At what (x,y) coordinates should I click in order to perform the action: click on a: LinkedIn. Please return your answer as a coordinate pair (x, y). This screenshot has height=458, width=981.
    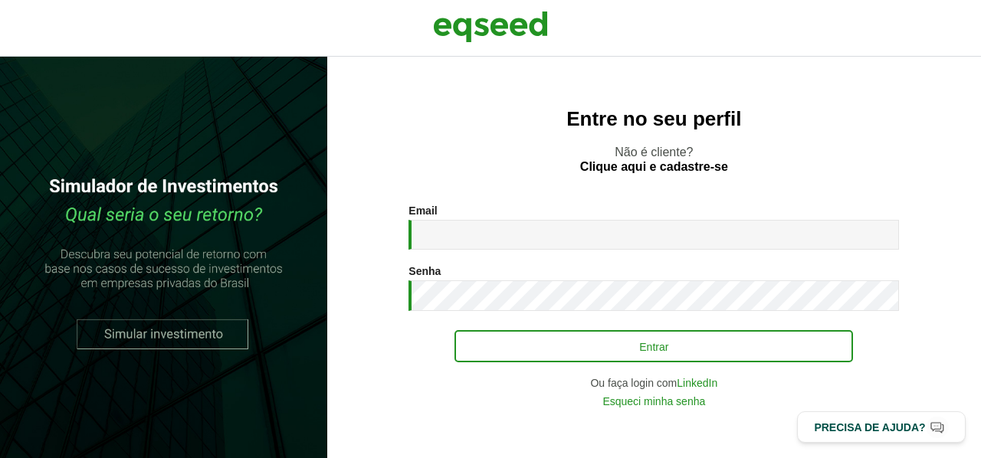
    Looking at the image, I should click on (696, 383).